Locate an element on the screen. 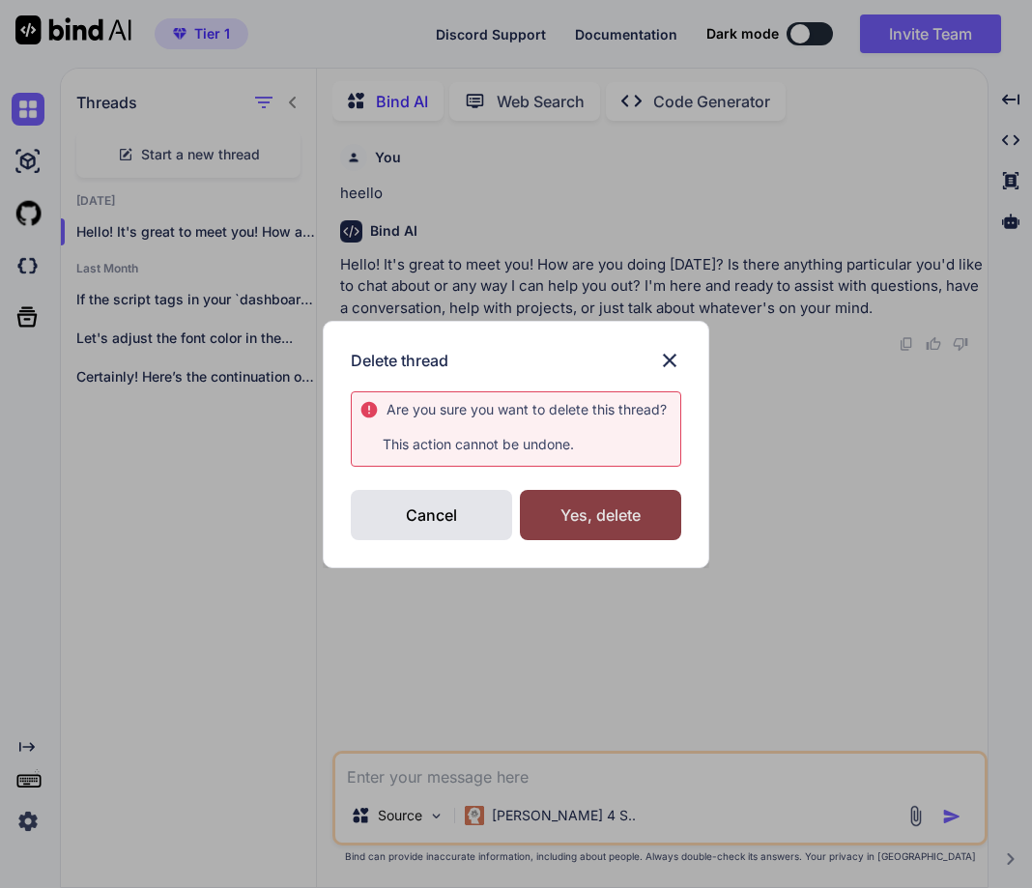 The height and width of the screenshot is (888, 1032). div: Cancel is located at coordinates (431, 515).